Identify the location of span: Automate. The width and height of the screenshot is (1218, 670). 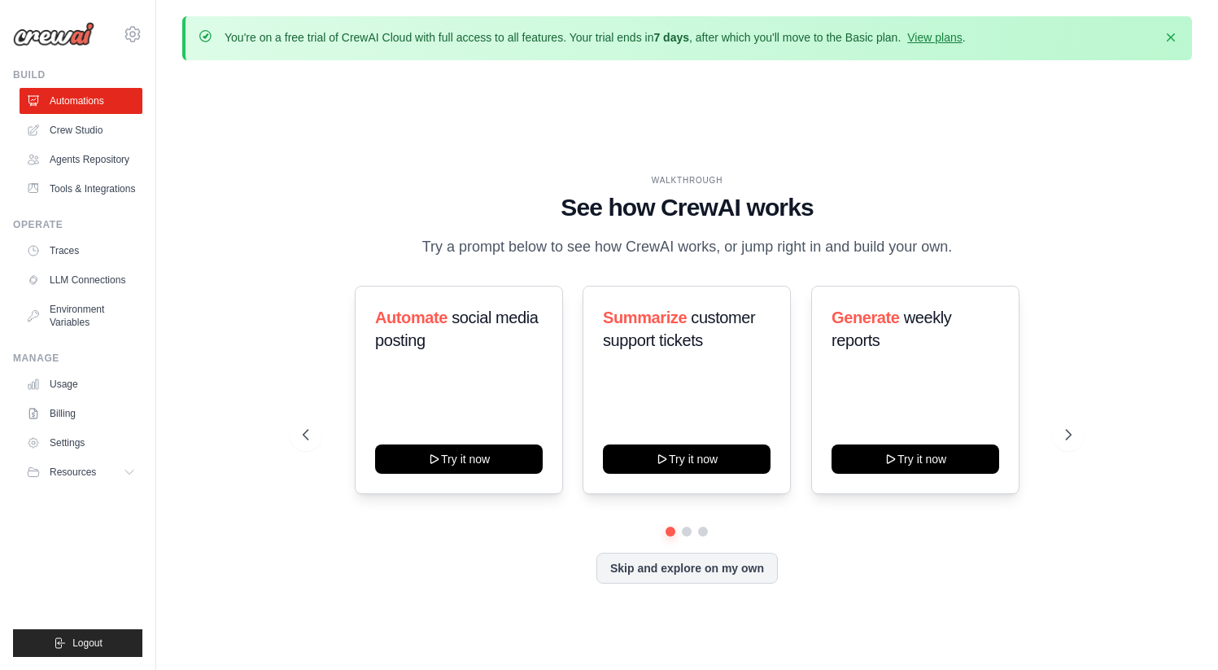
(411, 317).